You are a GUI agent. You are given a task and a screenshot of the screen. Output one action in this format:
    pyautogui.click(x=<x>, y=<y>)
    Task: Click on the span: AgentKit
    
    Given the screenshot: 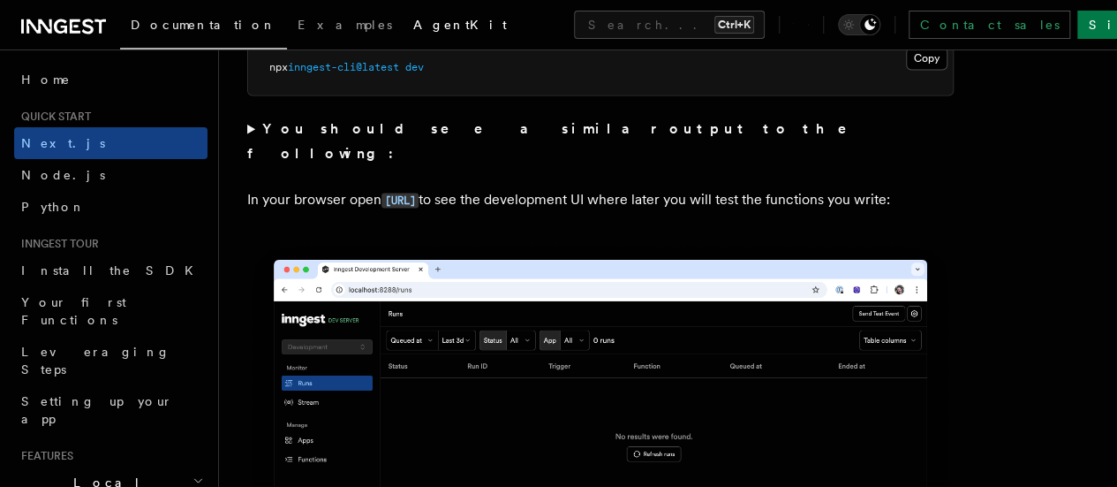 What is the action you would take?
    pyautogui.click(x=460, y=25)
    